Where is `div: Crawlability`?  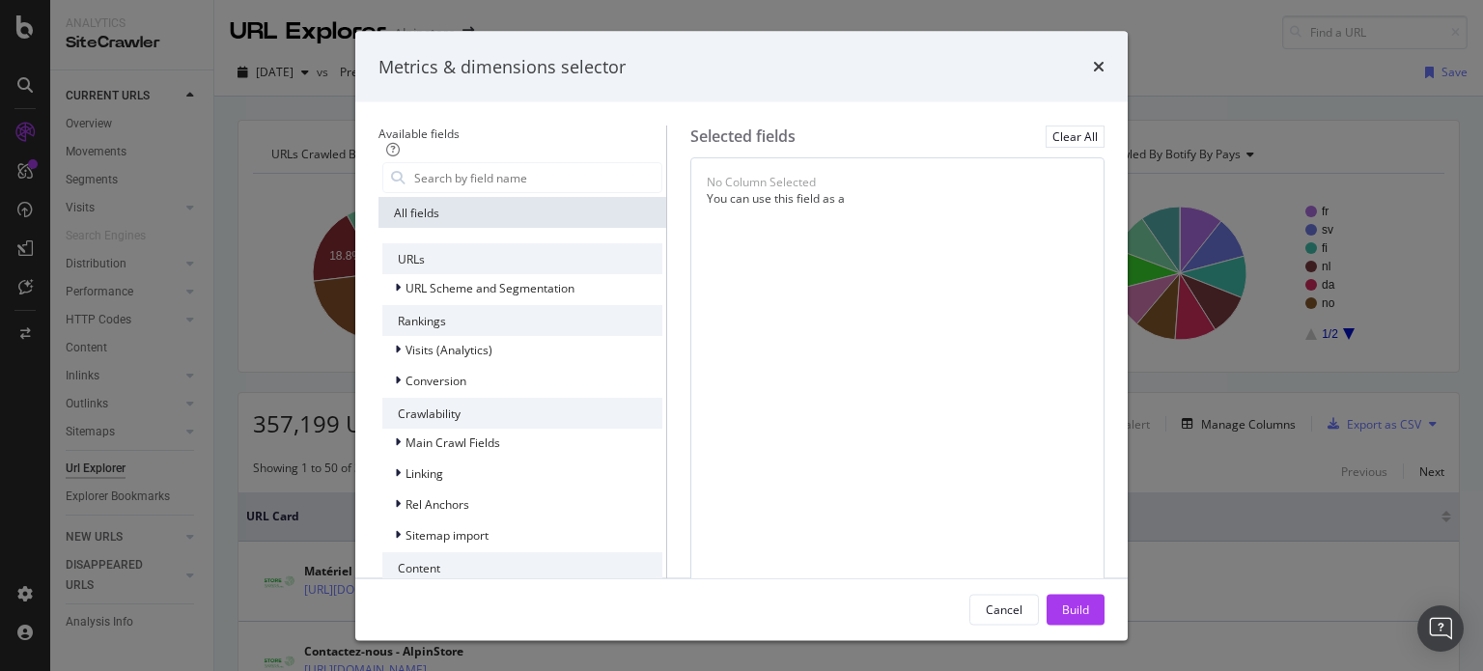
div: Crawlability is located at coordinates (522, 413).